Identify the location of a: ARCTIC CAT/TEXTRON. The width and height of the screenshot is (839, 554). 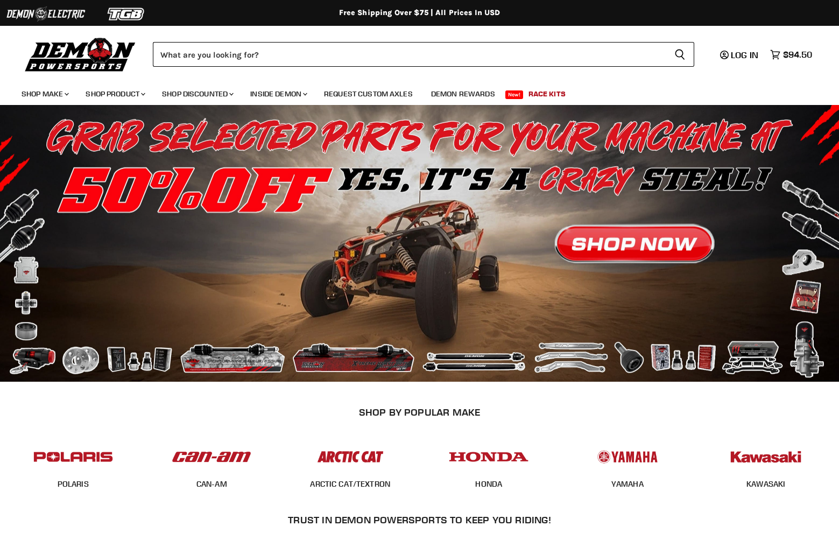
(350, 484).